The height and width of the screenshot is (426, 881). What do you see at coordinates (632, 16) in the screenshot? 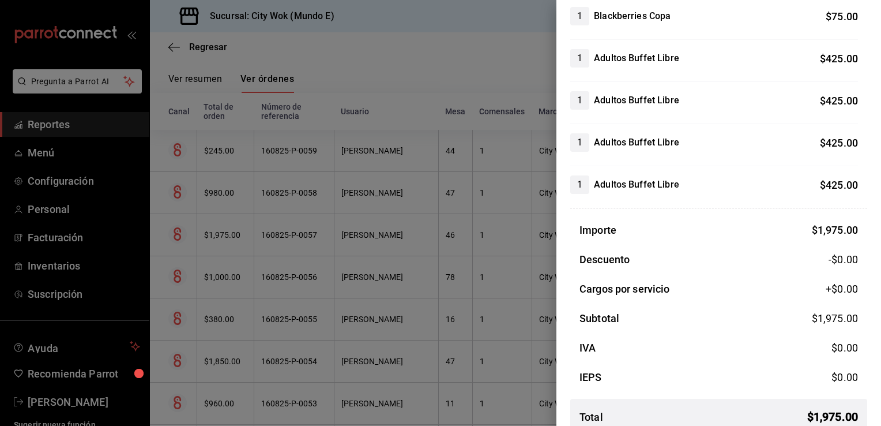
I see `h4: Blackberries Copa` at bounding box center [632, 16].